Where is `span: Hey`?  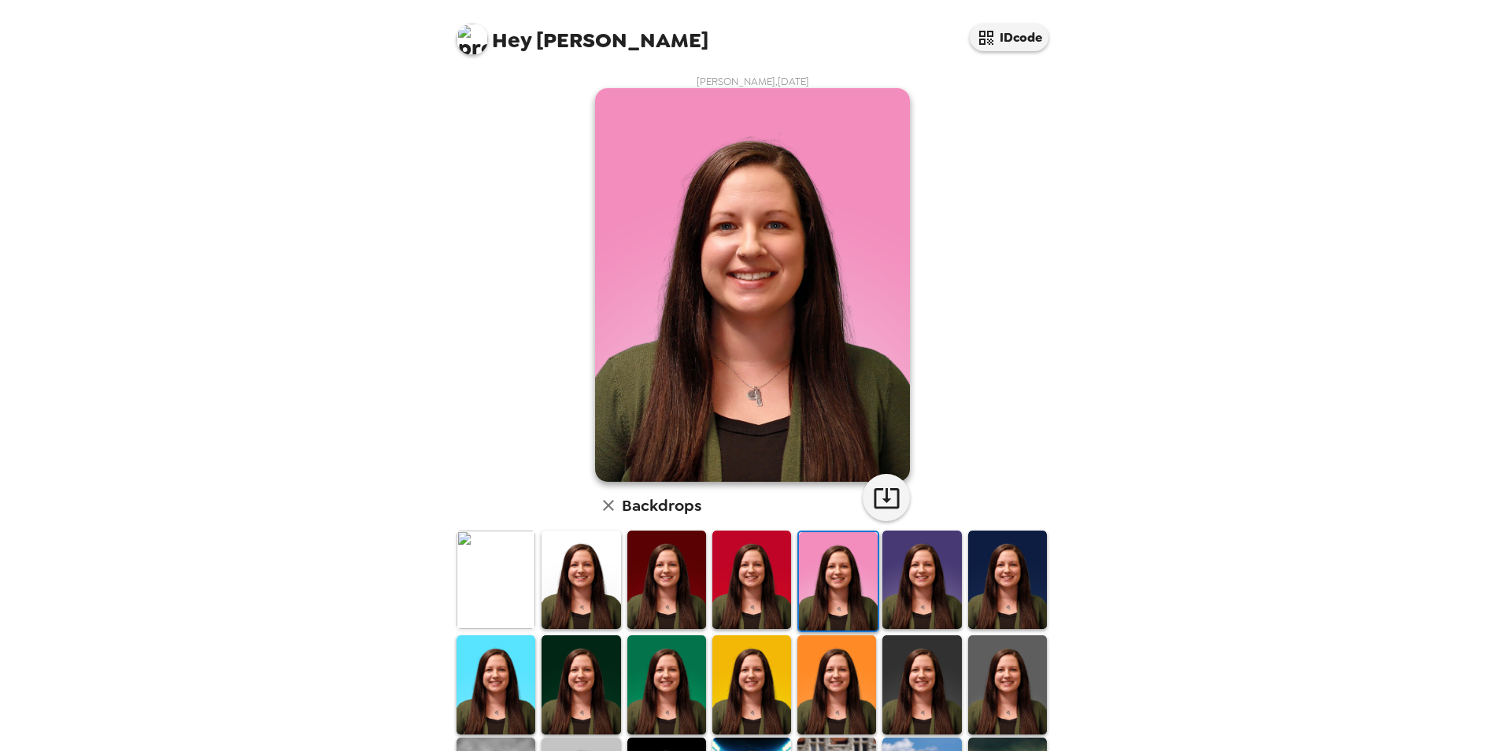 span: Hey is located at coordinates (512, 40).